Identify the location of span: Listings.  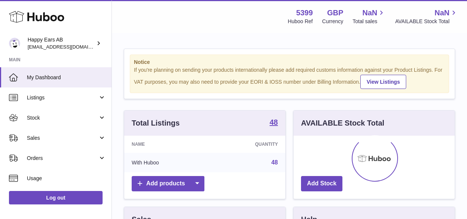
(62, 97).